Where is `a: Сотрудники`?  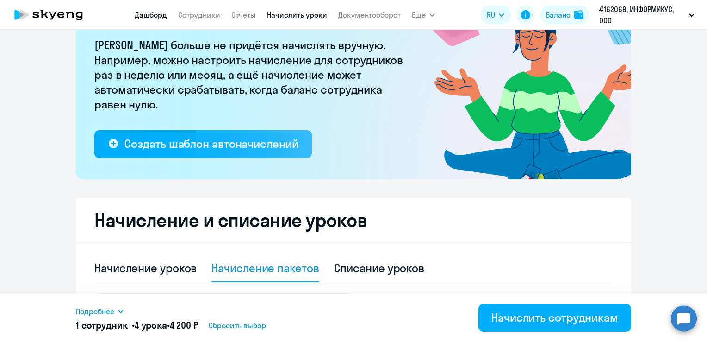 a: Сотрудники is located at coordinates (199, 15).